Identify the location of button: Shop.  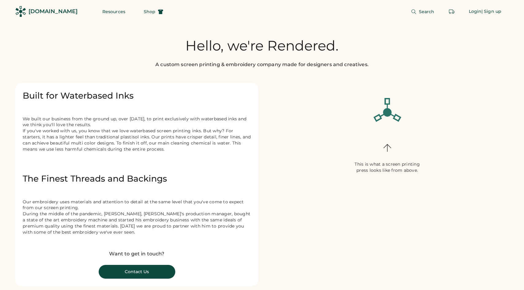
(154, 12).